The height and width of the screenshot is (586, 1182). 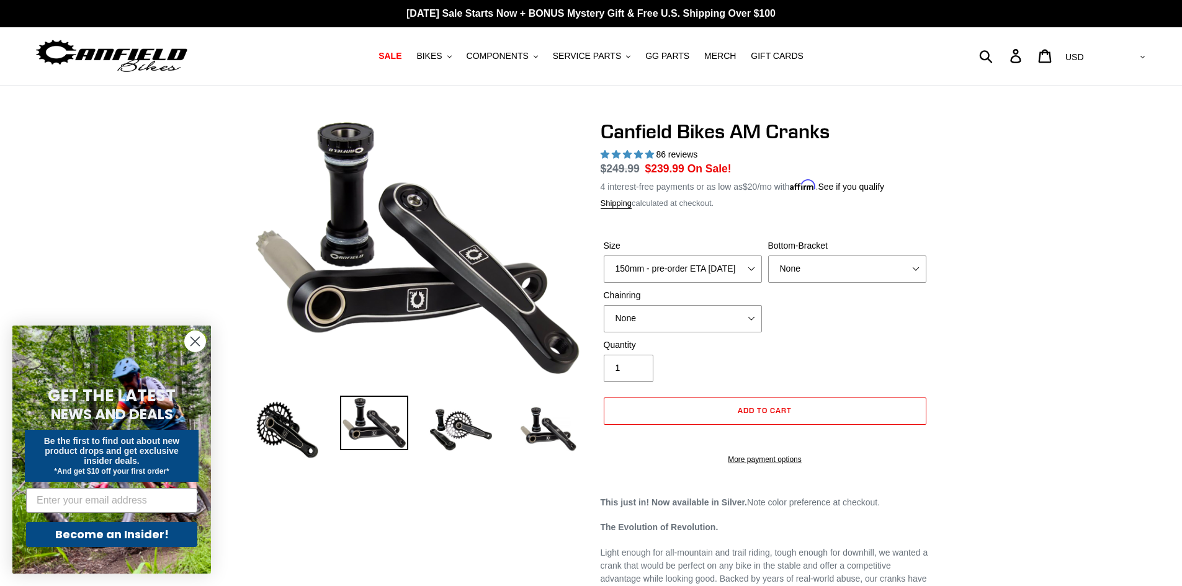 What do you see at coordinates (616, 203) in the screenshot?
I see `a: Shipping` at bounding box center [616, 203].